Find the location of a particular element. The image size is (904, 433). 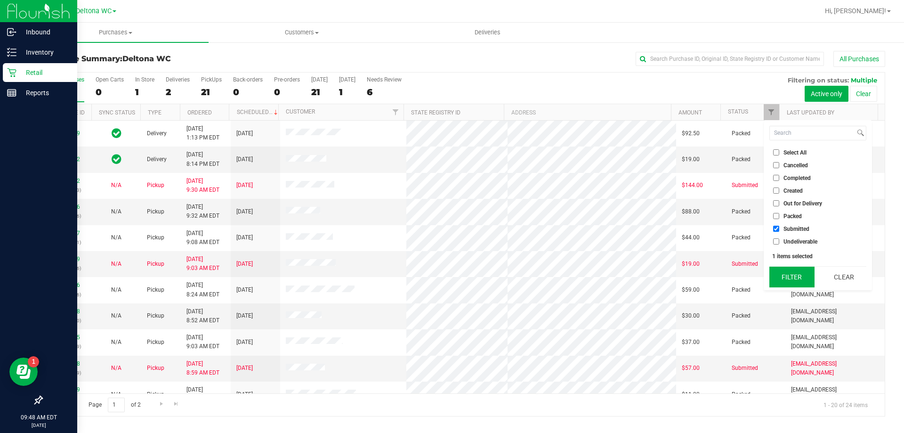

input: Completed is located at coordinates (776, 178).